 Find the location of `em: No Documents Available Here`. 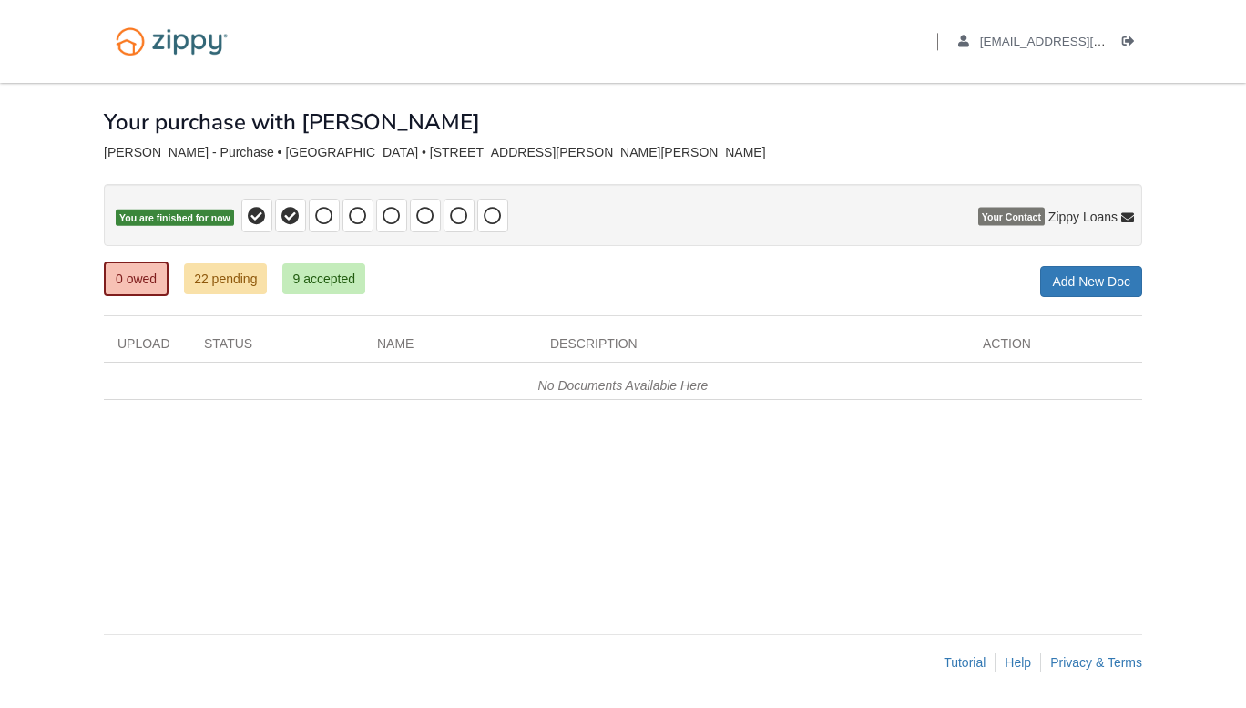

em: No Documents Available Here is located at coordinates (623, 385).